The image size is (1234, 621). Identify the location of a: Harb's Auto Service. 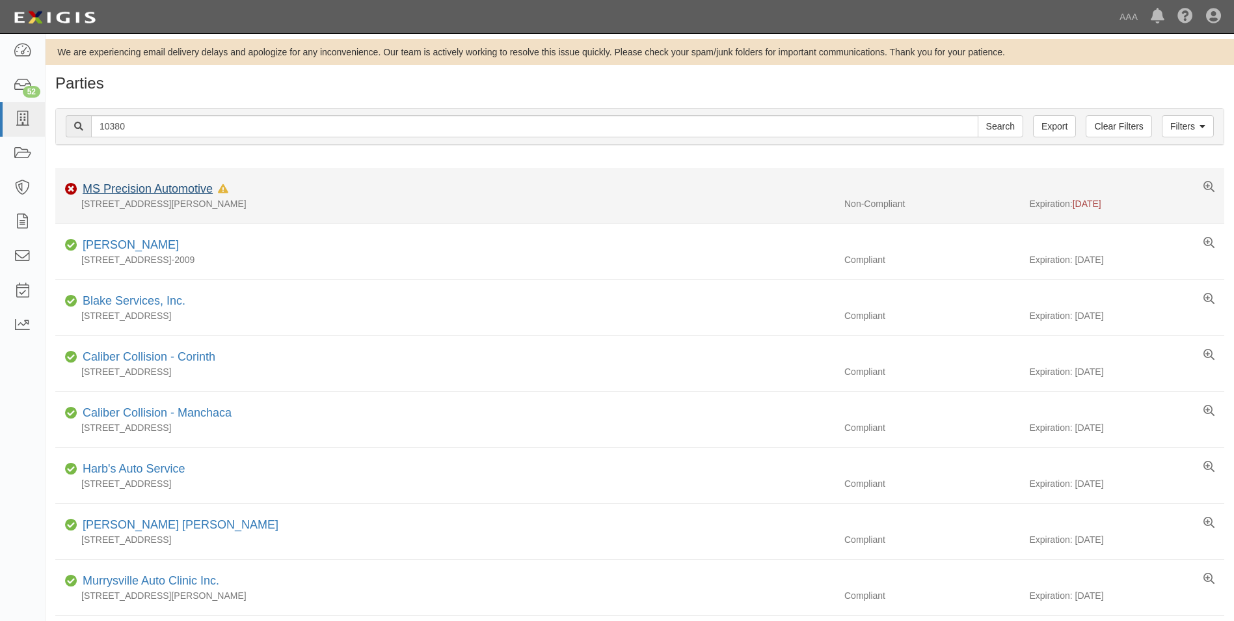
(134, 468).